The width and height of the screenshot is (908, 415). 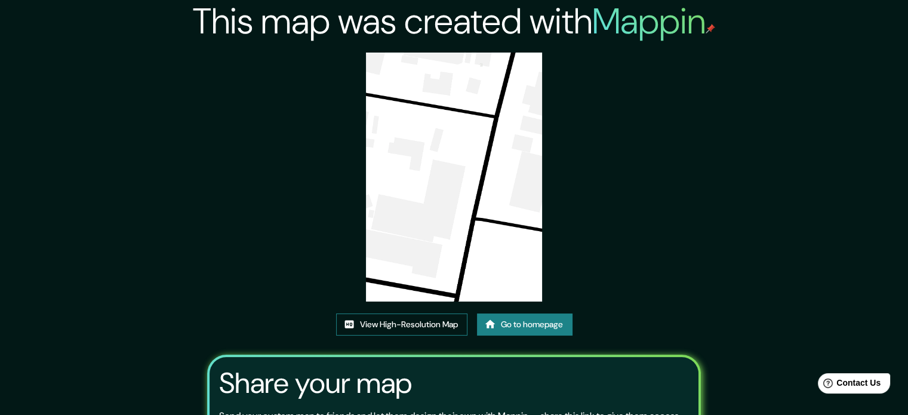 I want to click on img: mappin-pin, so click(x=711, y=29).